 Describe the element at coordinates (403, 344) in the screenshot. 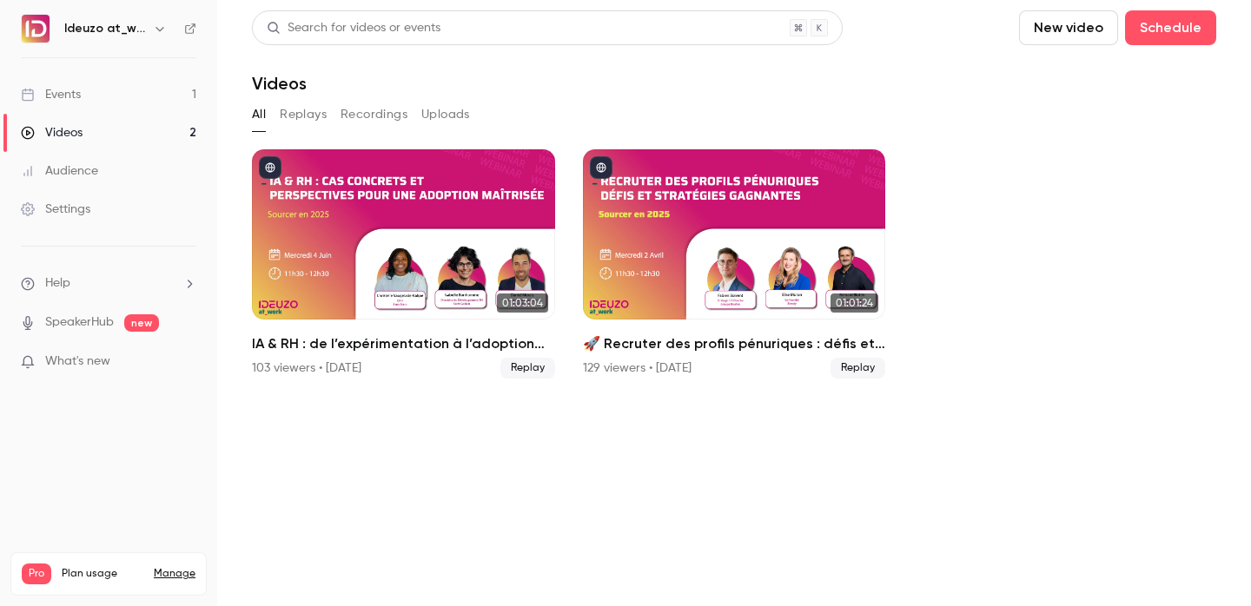

I see `h2: IA & RH : de l’expérimentation à l’adoption 🚀` at that location.